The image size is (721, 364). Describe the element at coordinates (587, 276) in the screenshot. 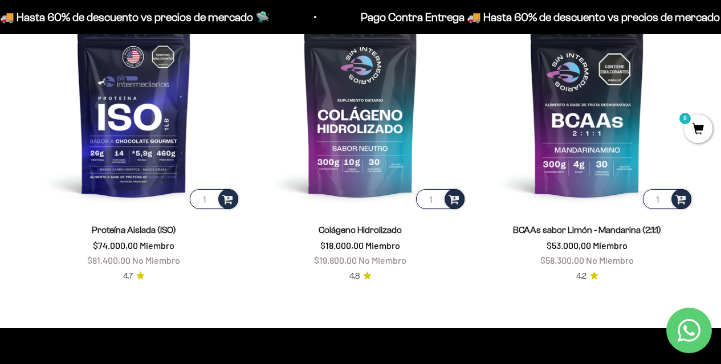

I see `a: 4.24.2 de 5.0 estrellas` at that location.